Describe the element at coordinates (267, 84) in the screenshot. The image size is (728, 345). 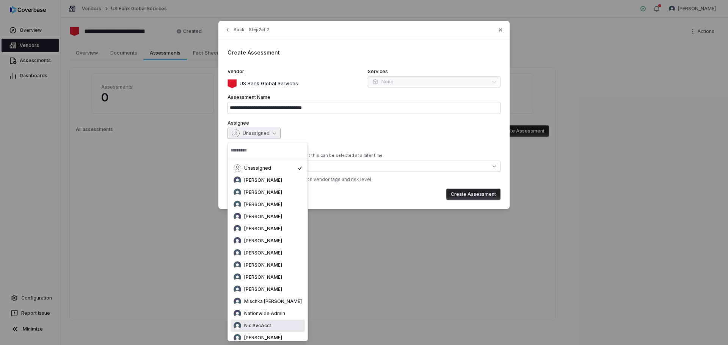
I see `p: US Bank Global Services` at that location.